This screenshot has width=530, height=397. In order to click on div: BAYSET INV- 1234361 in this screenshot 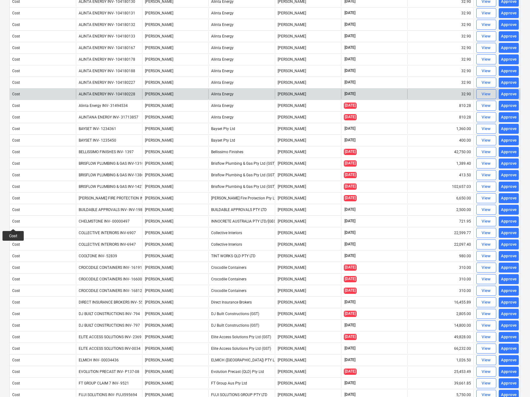, I will do `click(97, 129)`.